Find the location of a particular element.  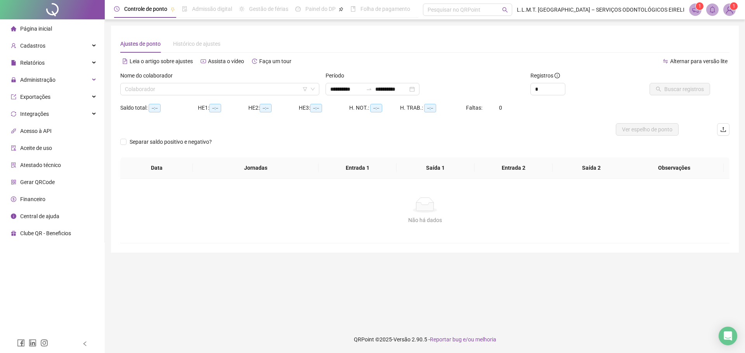

span: Admissão digital is located at coordinates (212, 9).